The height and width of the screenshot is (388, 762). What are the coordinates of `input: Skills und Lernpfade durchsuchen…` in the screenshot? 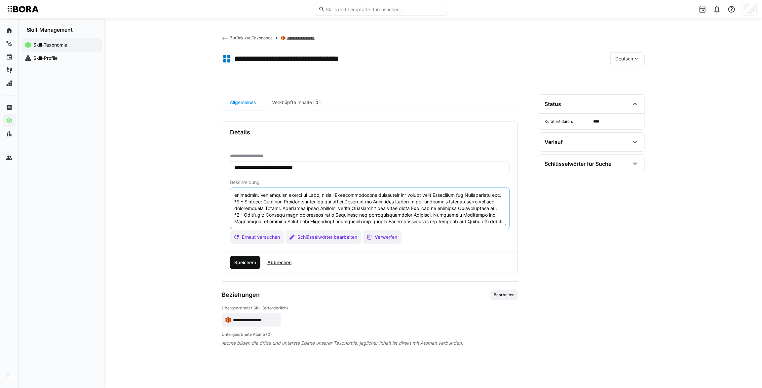 It's located at (384, 9).